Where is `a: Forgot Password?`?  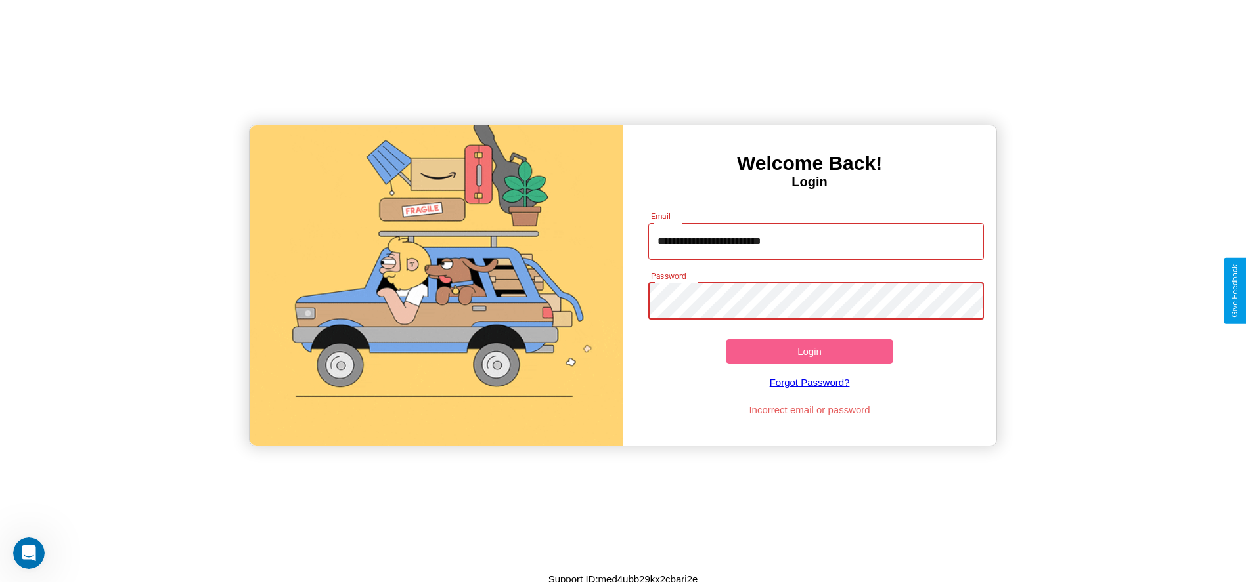
a: Forgot Password? is located at coordinates (809, 382).